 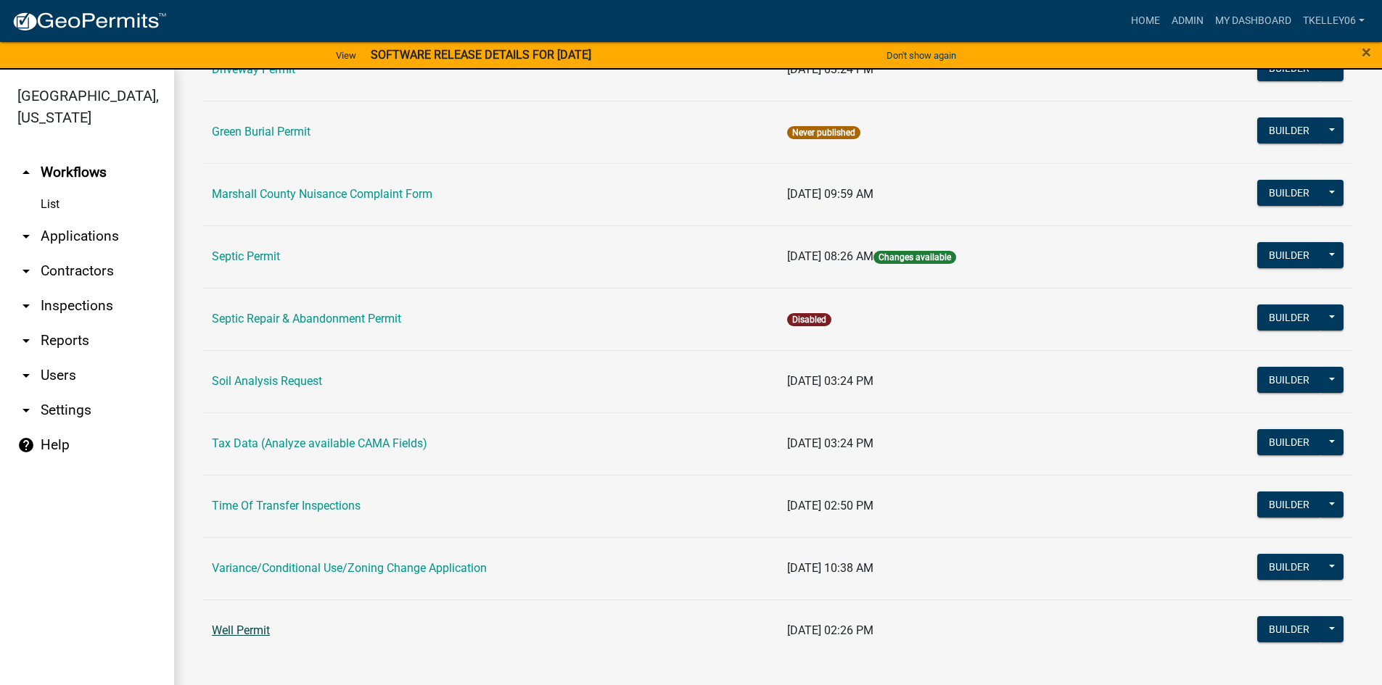 What do you see at coordinates (319, 443) in the screenshot?
I see `a: Tax Data (Analyze available CAMA Fields)` at bounding box center [319, 443].